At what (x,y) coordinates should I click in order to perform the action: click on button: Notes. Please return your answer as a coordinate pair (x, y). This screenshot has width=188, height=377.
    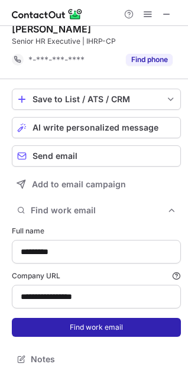
    Looking at the image, I should click on (96, 359).